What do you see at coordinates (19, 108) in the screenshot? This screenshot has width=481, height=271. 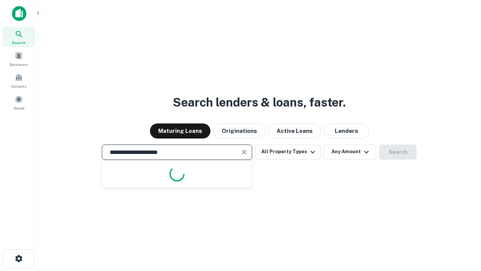 I see `span: Saved` at bounding box center [19, 108].